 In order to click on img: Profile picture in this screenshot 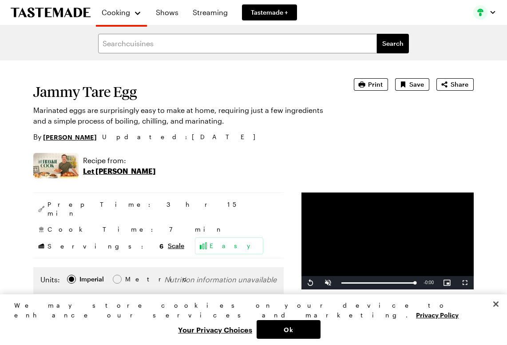, I will do `click(481, 12)`.